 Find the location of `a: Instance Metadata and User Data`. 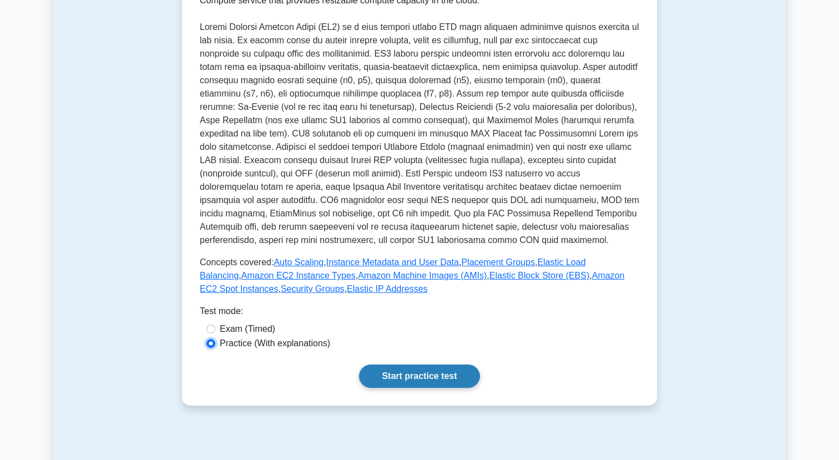

a: Instance Metadata and User Data is located at coordinates (392, 262).